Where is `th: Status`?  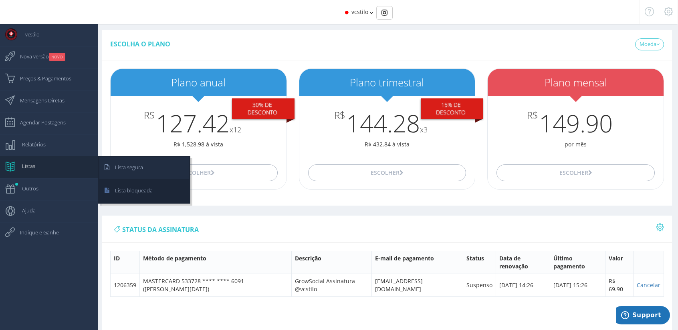 th: Status is located at coordinates (479, 262).